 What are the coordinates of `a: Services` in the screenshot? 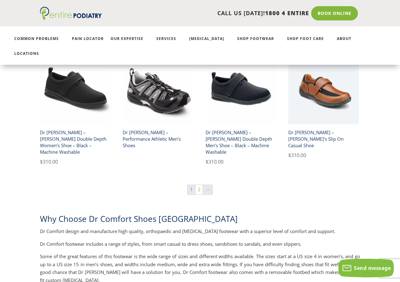 It's located at (169, 43).